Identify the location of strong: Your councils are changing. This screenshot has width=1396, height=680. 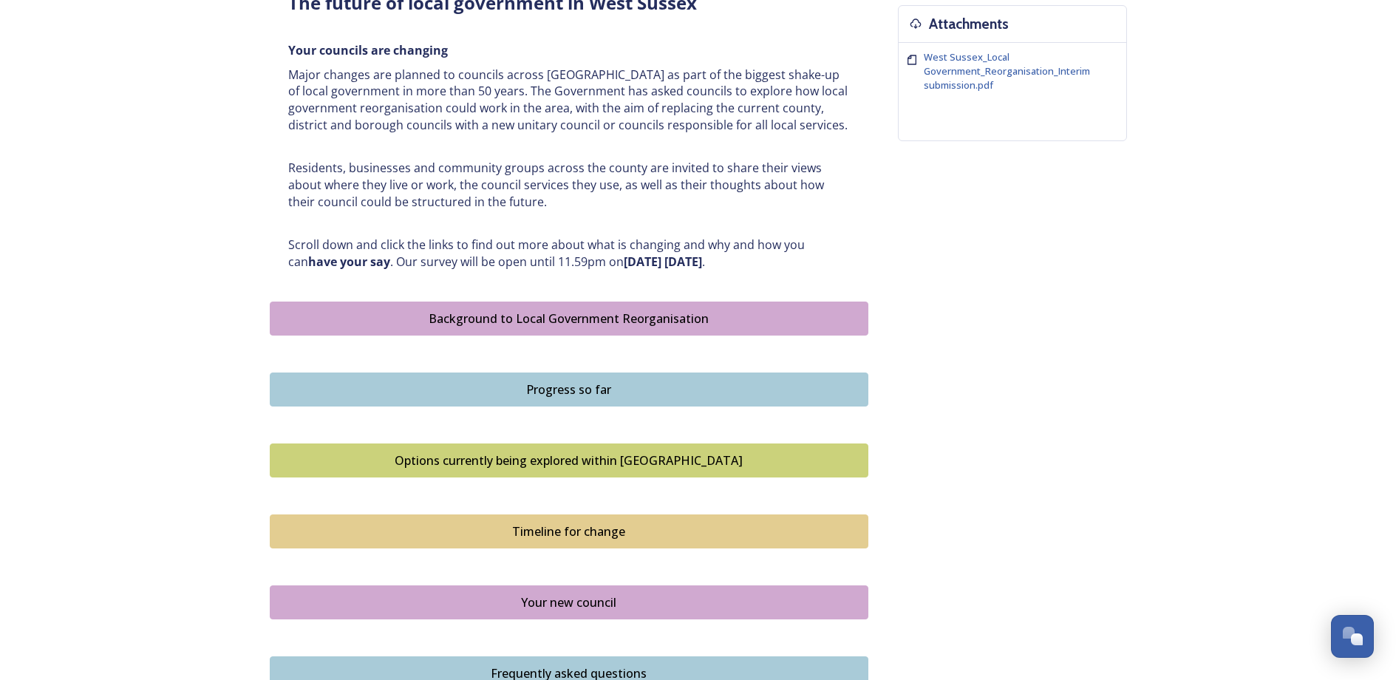
(368, 50).